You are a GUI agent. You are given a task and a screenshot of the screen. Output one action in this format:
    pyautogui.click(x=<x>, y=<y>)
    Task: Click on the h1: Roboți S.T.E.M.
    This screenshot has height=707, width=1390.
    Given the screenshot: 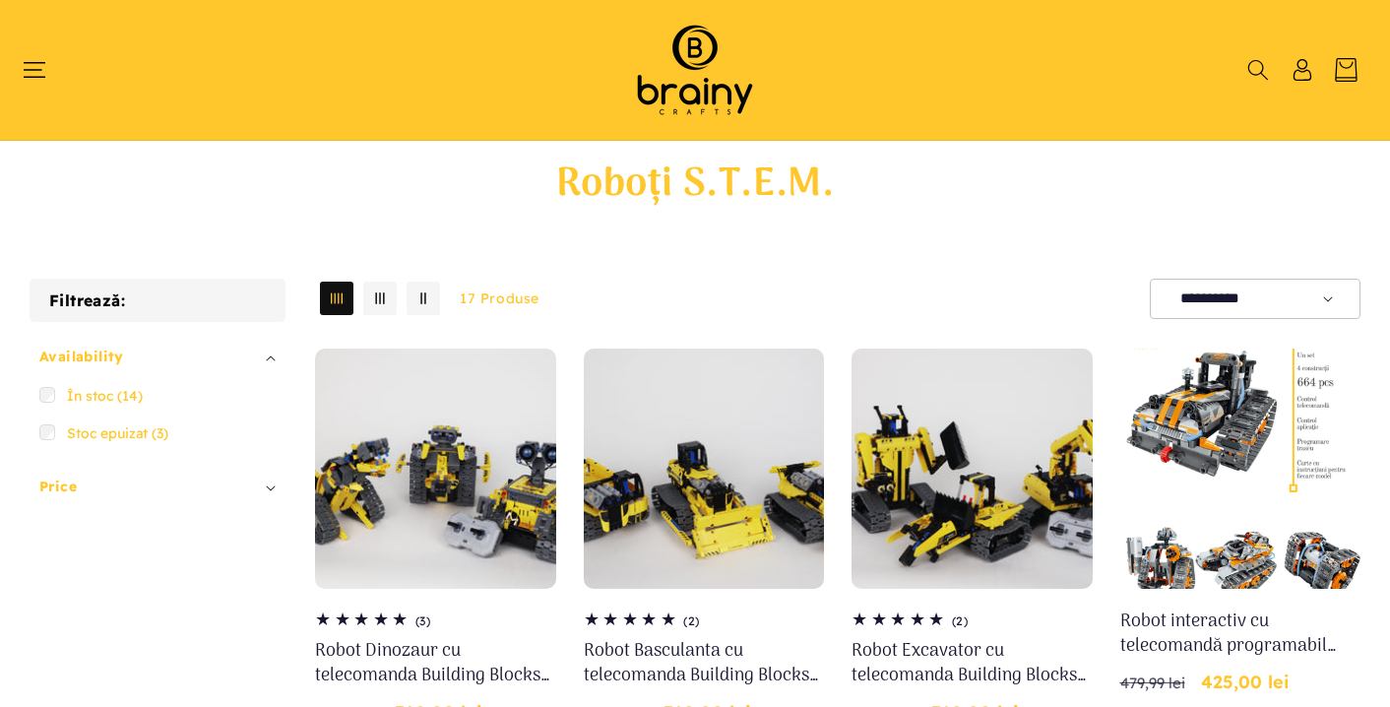 What is the action you would take?
    pyautogui.click(x=695, y=185)
    